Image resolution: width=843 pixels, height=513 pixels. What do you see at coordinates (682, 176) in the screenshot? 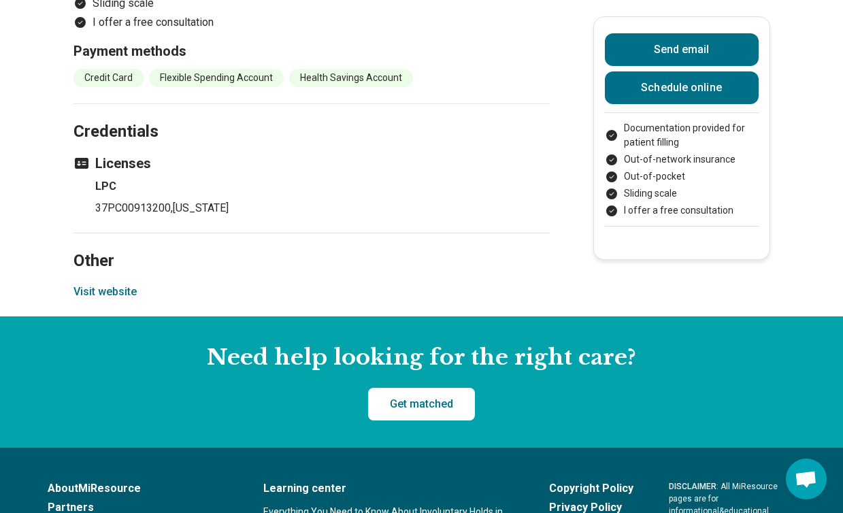
I see `li: Out-of-pocket` at bounding box center [682, 176].